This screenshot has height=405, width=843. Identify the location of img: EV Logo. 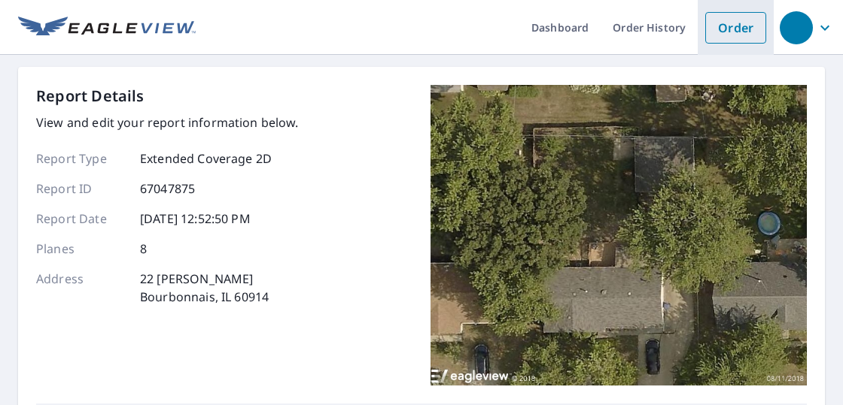
(107, 28).